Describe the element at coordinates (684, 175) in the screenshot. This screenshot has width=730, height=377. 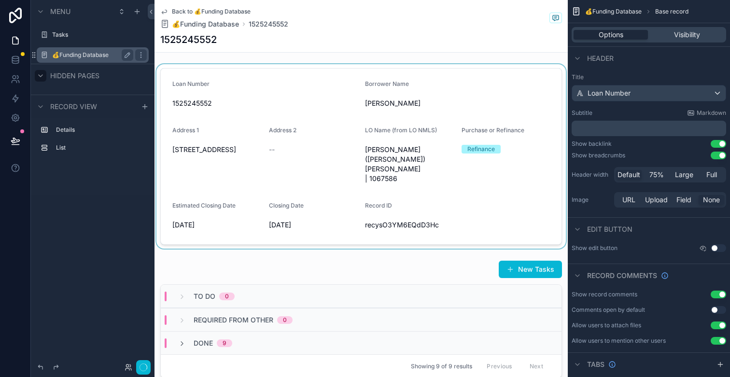
I see `span: Large` at that location.